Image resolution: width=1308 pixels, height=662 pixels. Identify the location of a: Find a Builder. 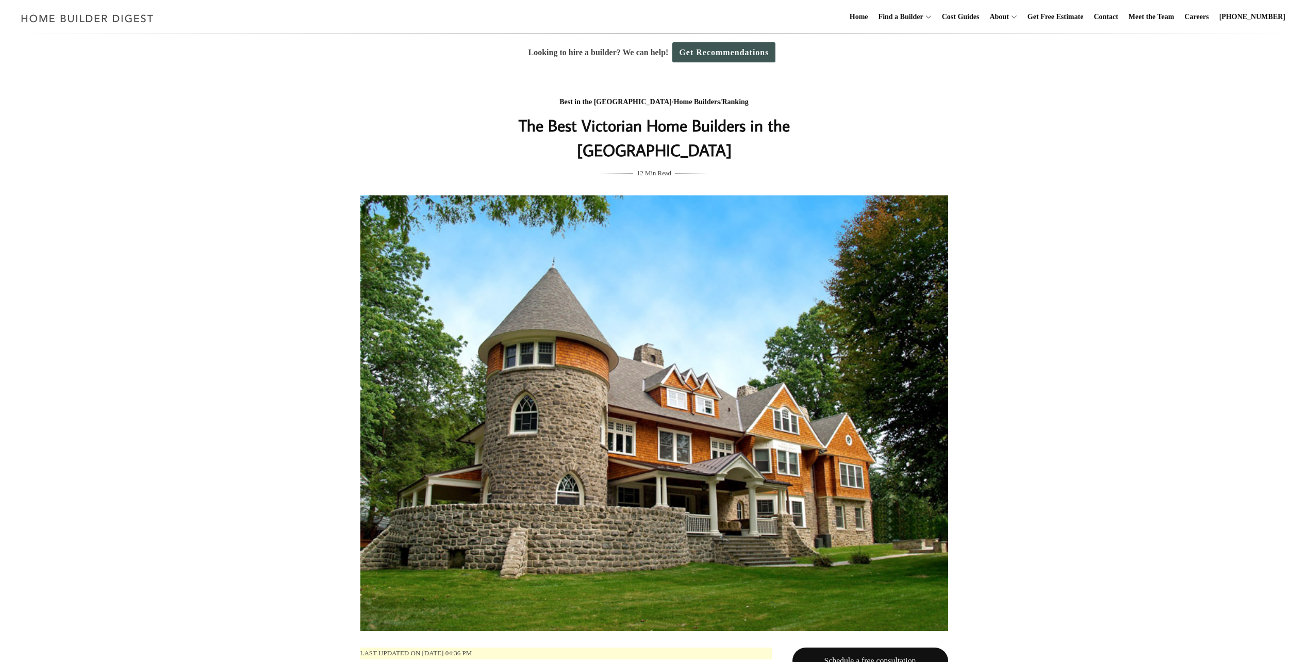
(899, 17).